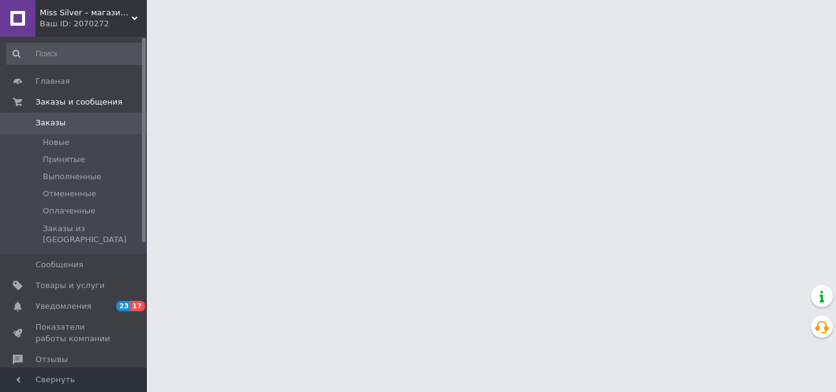 Image resolution: width=836 pixels, height=392 pixels. I want to click on span: Отмененные, so click(69, 194).